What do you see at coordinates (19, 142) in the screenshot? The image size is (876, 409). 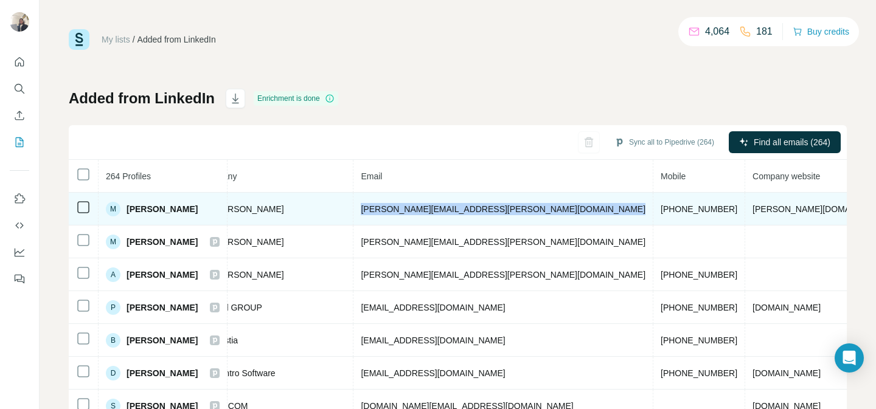 I see `button: My lists` at bounding box center [19, 142].